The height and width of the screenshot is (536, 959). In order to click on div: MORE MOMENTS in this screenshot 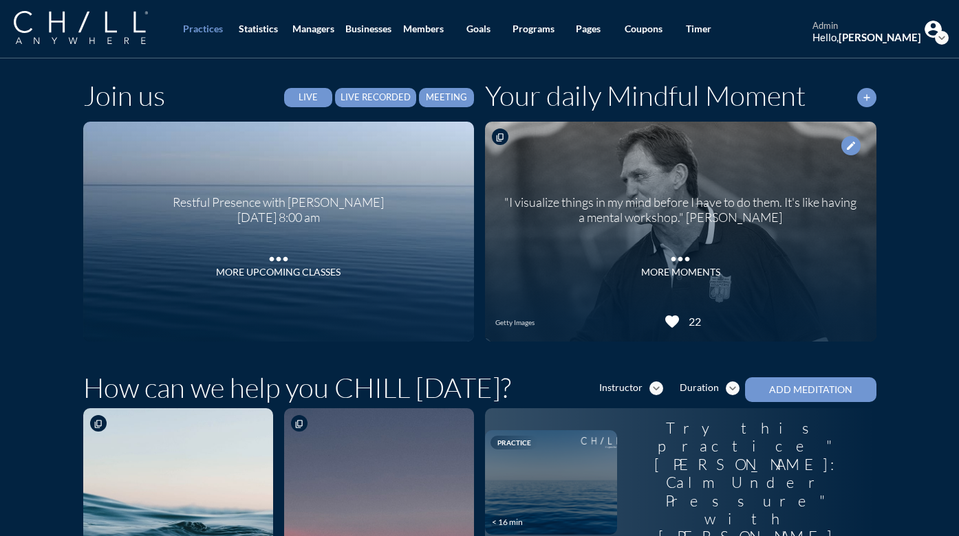, I will do `click(680, 272)`.